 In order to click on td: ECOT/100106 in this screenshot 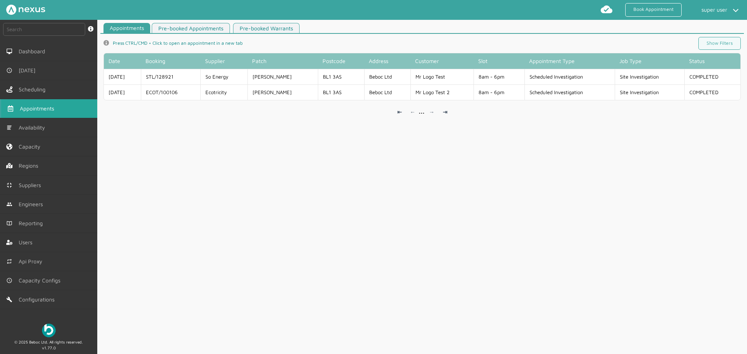, I will do `click(171, 92)`.